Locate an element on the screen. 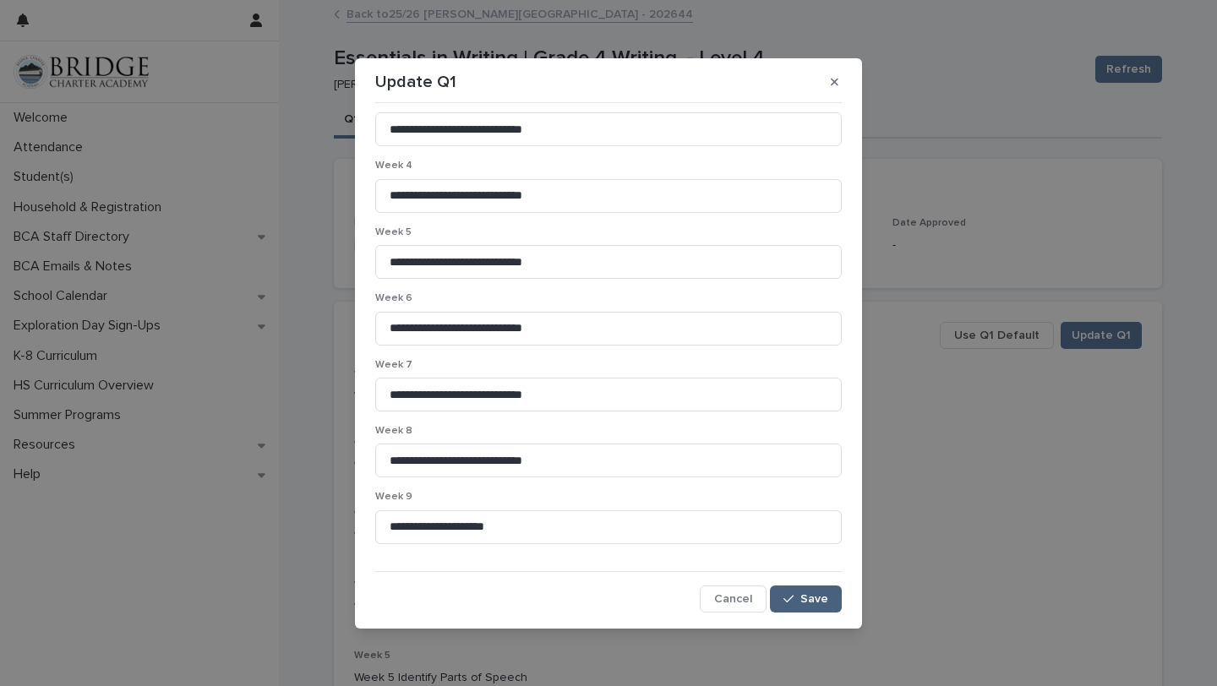  span: Week 9 is located at coordinates (394, 497).